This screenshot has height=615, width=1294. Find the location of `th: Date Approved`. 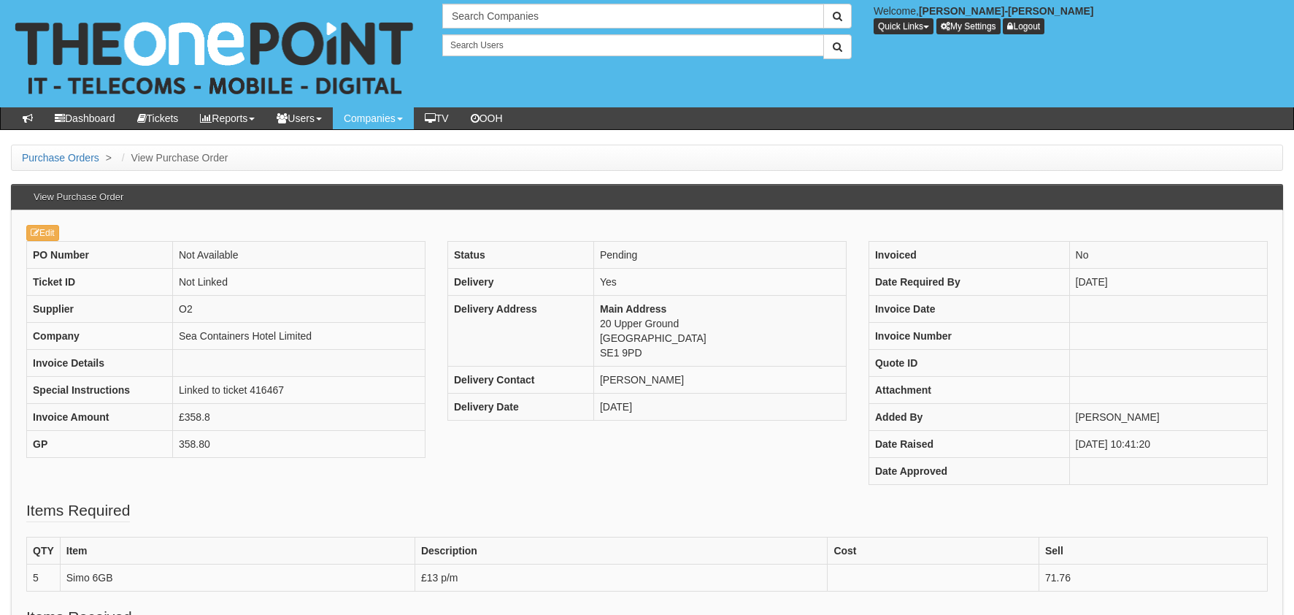

th: Date Approved is located at coordinates (968, 471).